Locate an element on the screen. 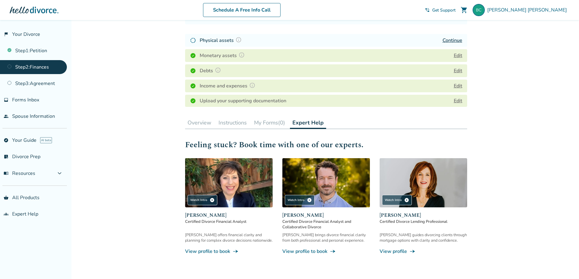 The image size is (579, 279). span: Certified Divorce Financial Analyst is located at coordinates (229, 222).